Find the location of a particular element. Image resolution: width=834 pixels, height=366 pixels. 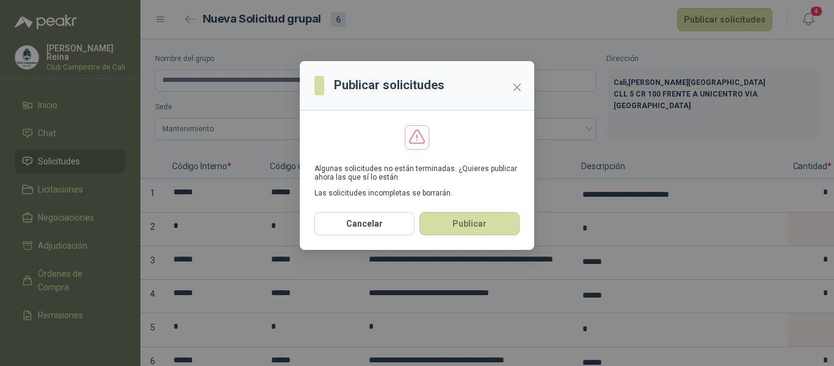

button: Close is located at coordinates (517, 87).